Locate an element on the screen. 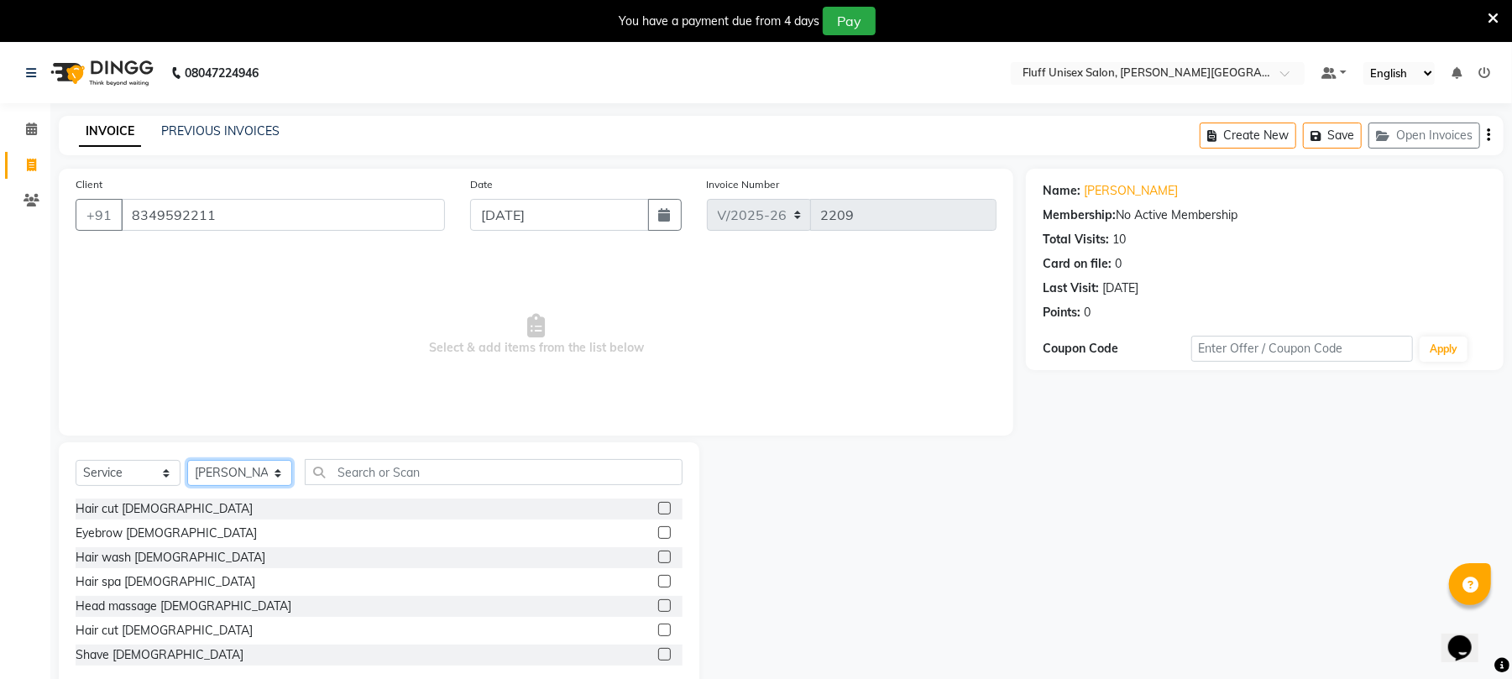 The image size is (1512, 679). div: Coupon Code is located at coordinates (1116, 348).